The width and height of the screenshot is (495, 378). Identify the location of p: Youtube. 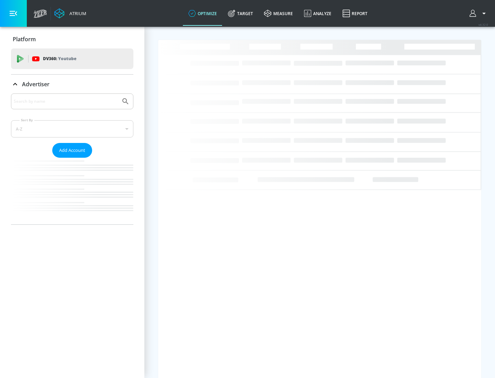
(67, 58).